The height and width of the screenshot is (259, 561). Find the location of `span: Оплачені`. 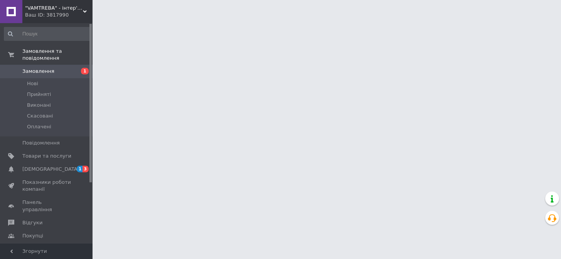

span: Оплачені is located at coordinates (39, 127).